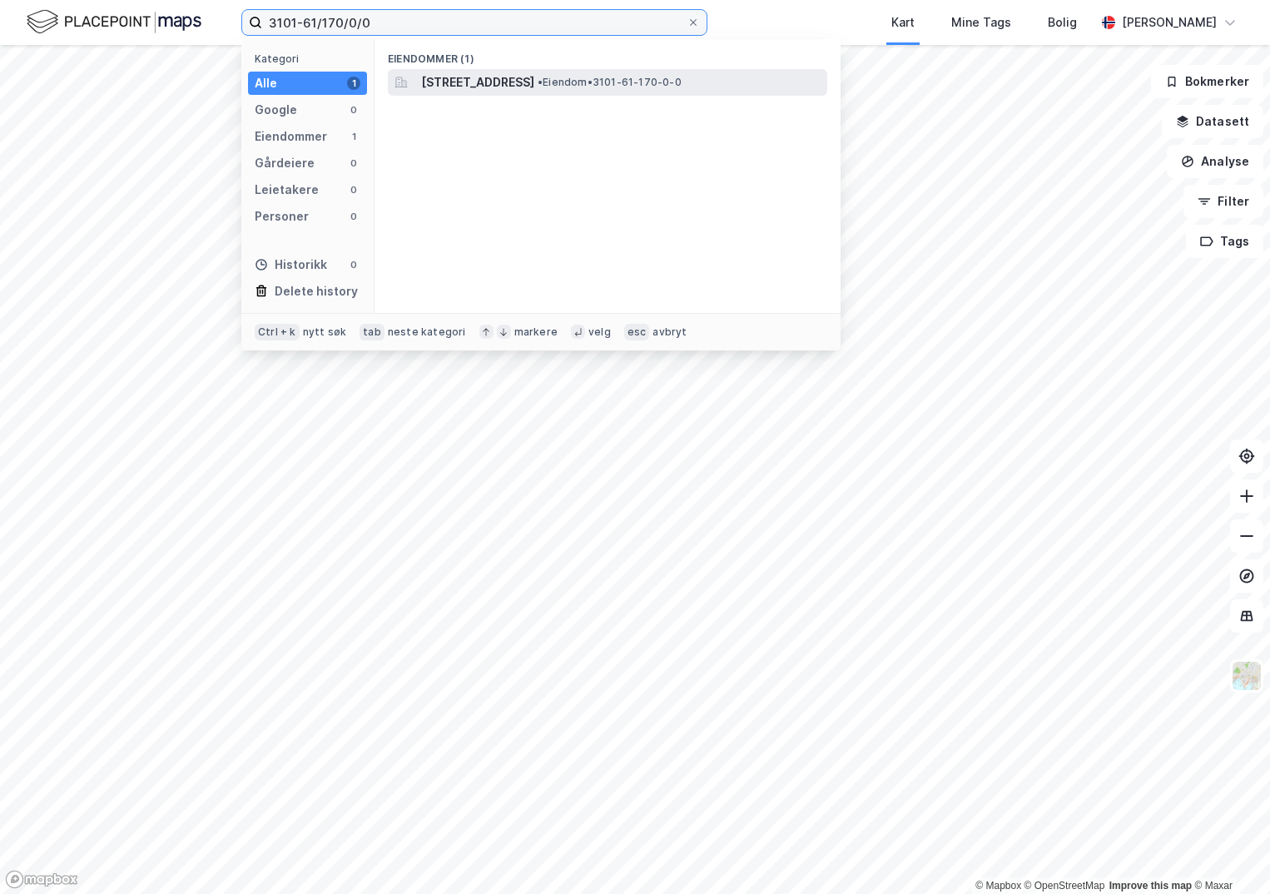 Image resolution: width=1270 pixels, height=894 pixels. I want to click on div: Eiendommer (1), so click(608, 54).